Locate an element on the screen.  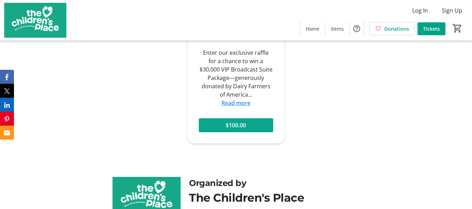
span: Log In is located at coordinates (420, 10).